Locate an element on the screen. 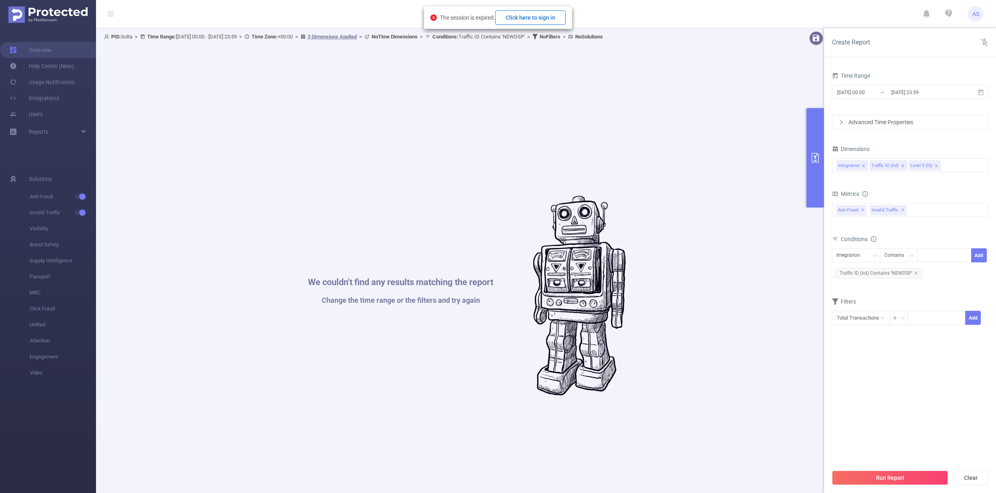  span: AS is located at coordinates (976, 14).